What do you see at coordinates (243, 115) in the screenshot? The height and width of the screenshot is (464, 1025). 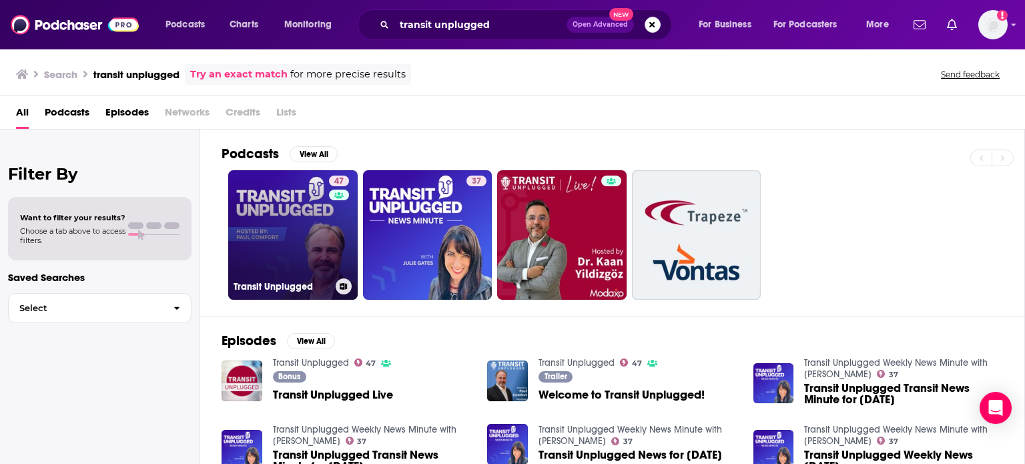 I see `span: Credits` at bounding box center [243, 115].